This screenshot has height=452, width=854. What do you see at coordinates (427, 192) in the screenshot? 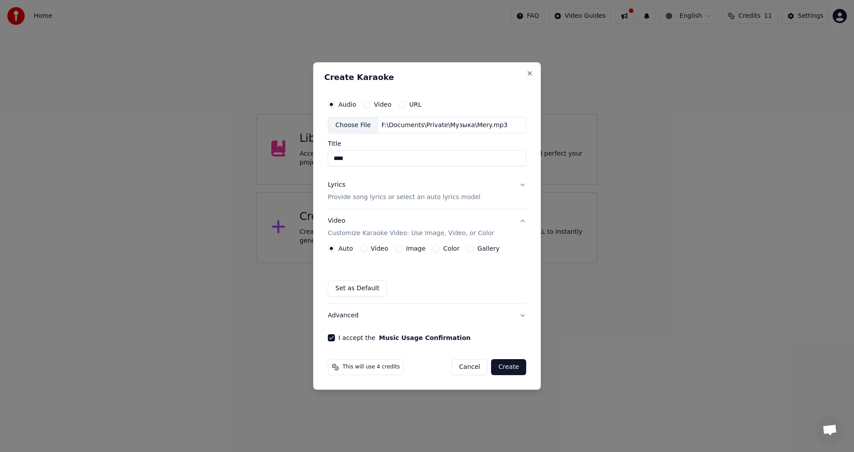
I see `button: LyricsProvide song lyrics or select an auto lyrics model` at bounding box center [427, 192].